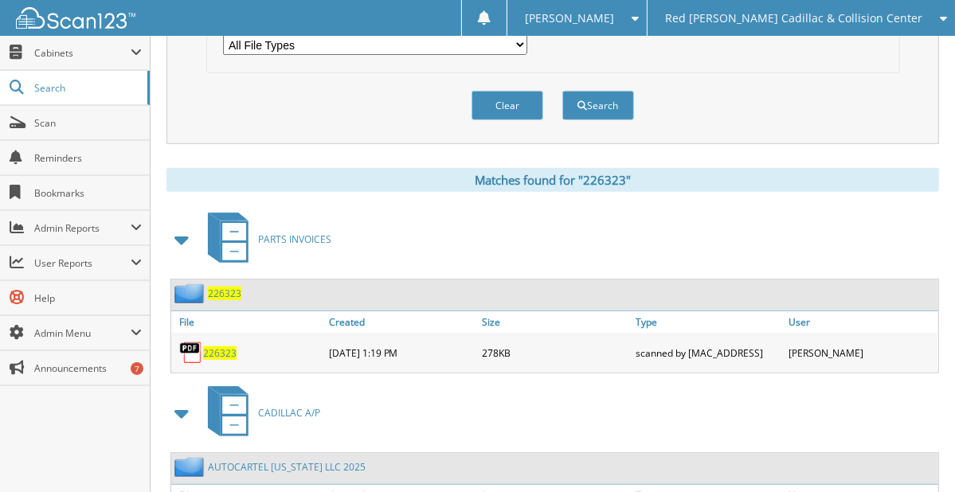 This screenshot has height=492, width=955. What do you see at coordinates (82, 228) in the screenshot?
I see `span: Admin Reports` at bounding box center [82, 228].